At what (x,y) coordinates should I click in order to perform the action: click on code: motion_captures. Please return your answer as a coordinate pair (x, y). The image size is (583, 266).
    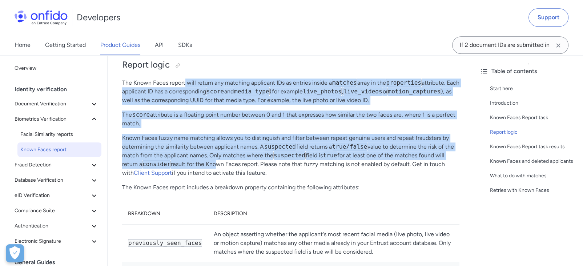
    Looking at the image, I should click on (414, 91).